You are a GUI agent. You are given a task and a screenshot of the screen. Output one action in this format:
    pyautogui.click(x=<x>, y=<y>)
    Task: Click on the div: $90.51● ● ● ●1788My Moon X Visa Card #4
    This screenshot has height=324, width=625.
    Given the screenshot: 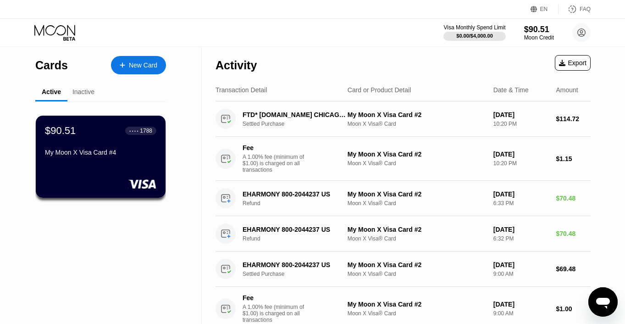 What is the action you would take?
    pyautogui.click(x=100, y=156)
    